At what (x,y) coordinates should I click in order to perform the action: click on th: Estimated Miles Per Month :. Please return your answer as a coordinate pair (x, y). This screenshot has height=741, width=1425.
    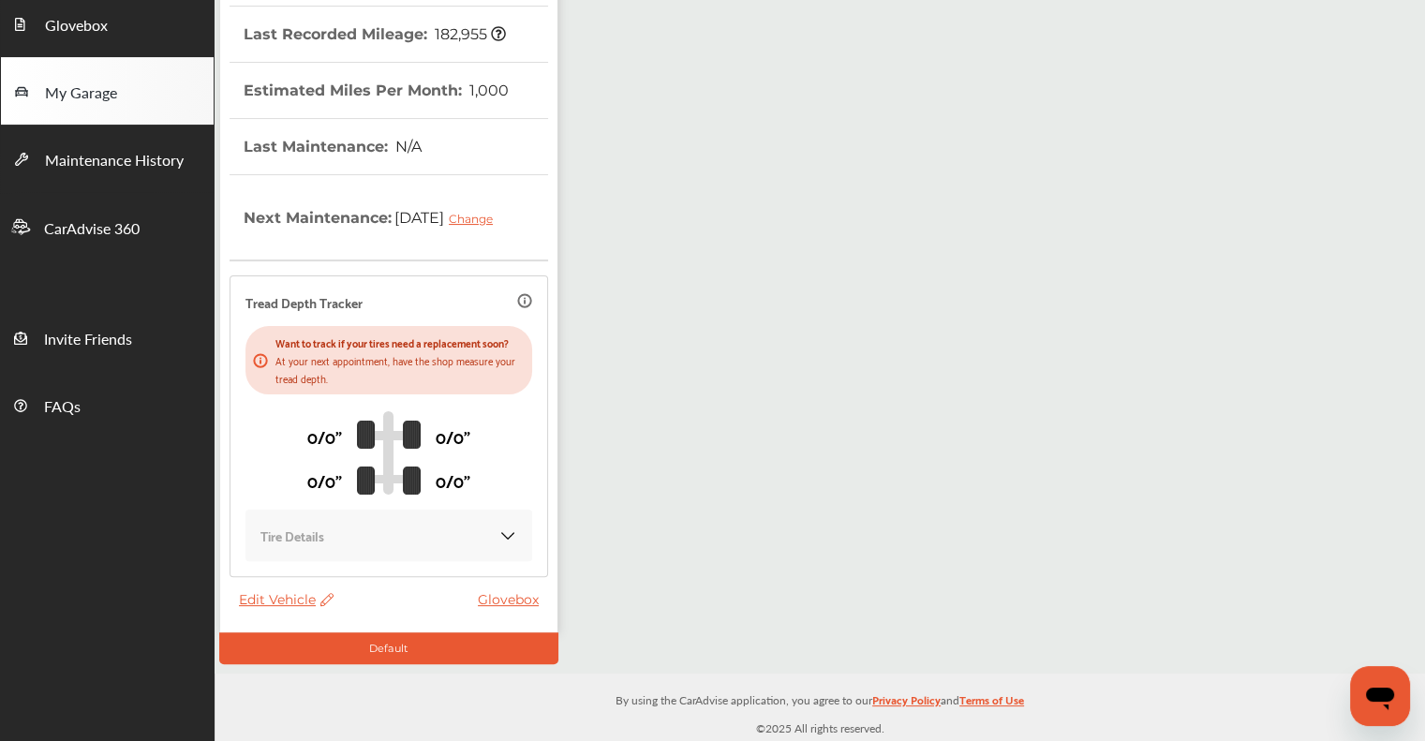
    Looking at the image, I should click on (376, 90).